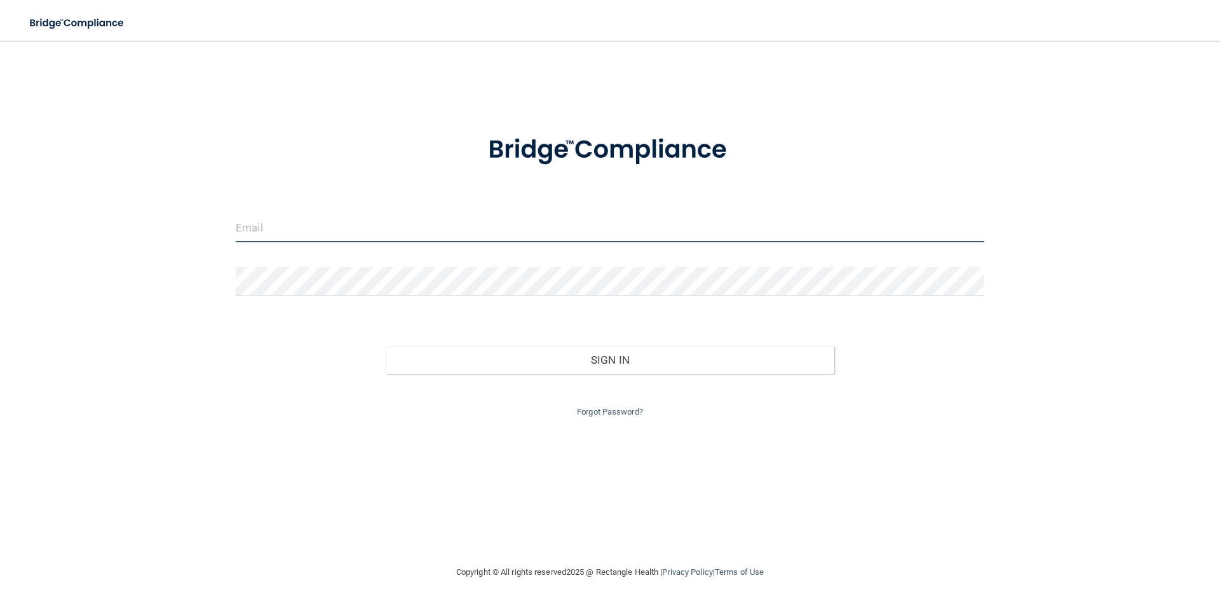  I want to click on button: Sign In, so click(610, 360).